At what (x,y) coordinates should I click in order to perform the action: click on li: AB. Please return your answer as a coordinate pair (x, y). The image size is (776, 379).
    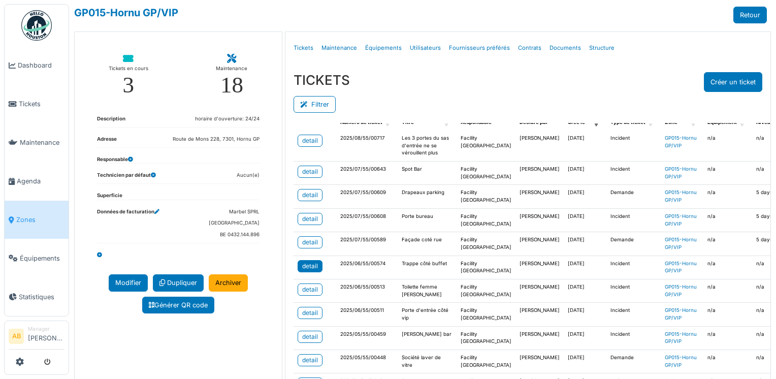
    Looking at the image, I should click on (16, 336).